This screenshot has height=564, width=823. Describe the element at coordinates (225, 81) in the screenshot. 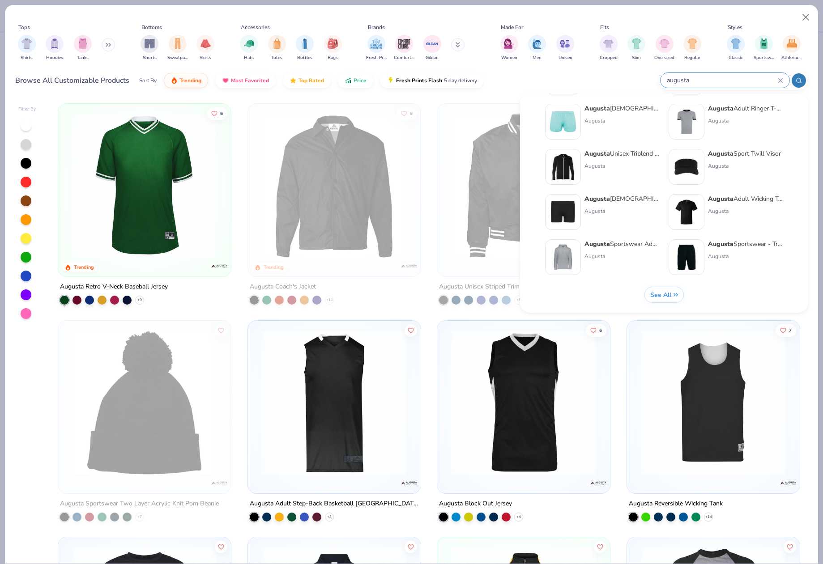

I see `img: most_fav.gif` at that location.